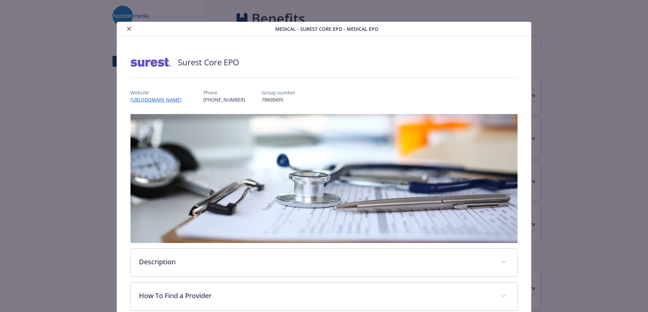 The height and width of the screenshot is (312, 648). I want to click on img: Surest, so click(151, 62).